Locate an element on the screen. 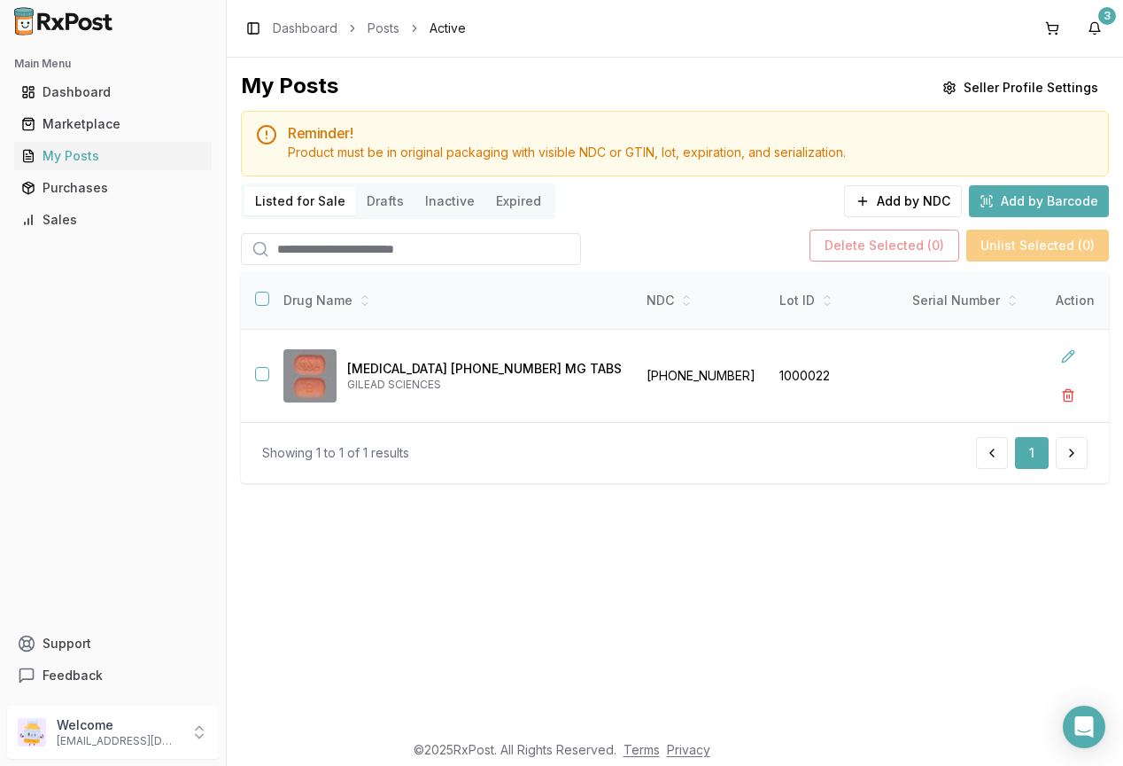  button: Edit is located at coordinates (1069, 356).